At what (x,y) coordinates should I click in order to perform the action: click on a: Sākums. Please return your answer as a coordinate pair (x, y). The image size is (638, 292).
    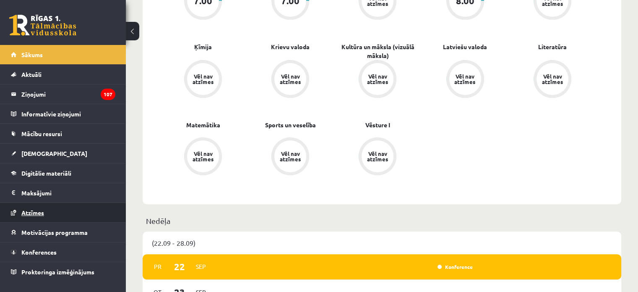
    Looking at the image, I should click on (63, 55).